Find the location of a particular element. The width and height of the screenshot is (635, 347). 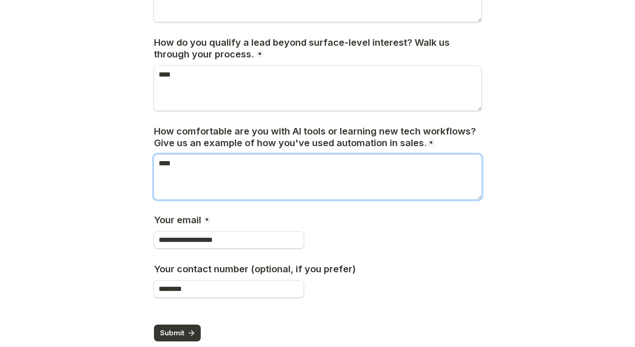

h3: How comfortable are you with AI tools or learning new tech workflows? Give us an example of how y... is located at coordinates (318, 137).